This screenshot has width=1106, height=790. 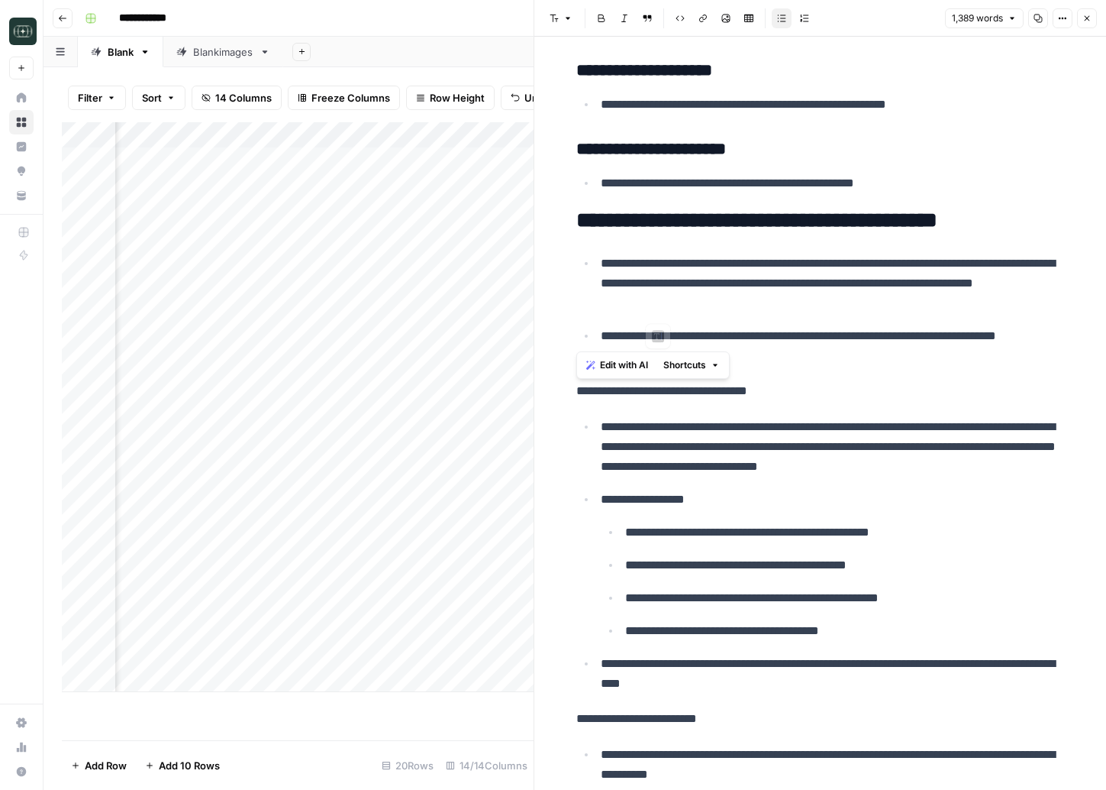 What do you see at coordinates (451, 98) in the screenshot?
I see `button: Row Height` at bounding box center [451, 98].